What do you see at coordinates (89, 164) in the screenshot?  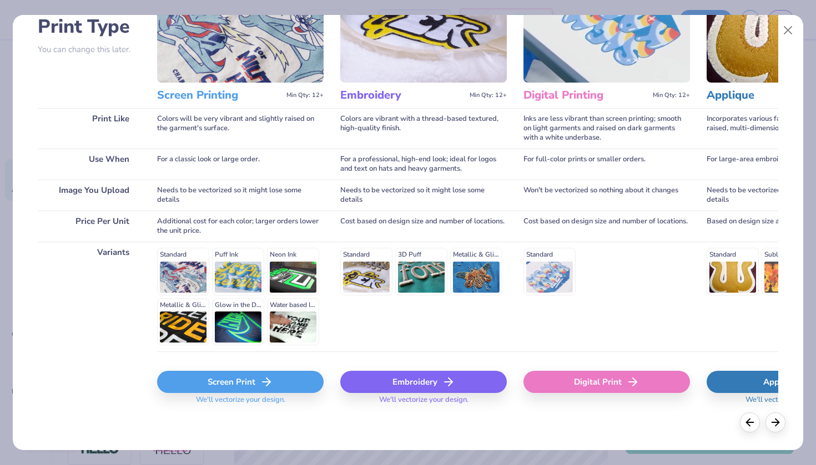 I see `div: Use When` at bounding box center [89, 164].